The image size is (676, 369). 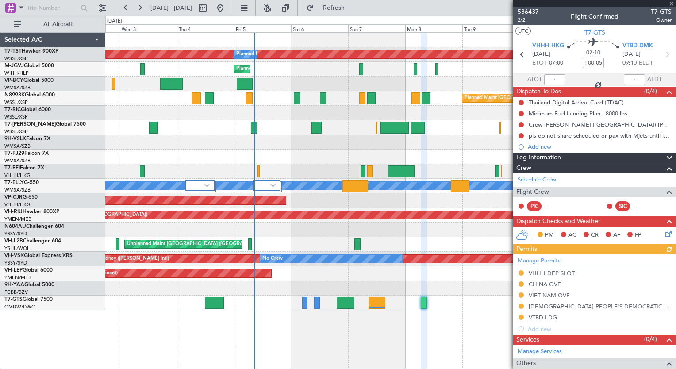 I want to click on span: N8998K, so click(x=15, y=95).